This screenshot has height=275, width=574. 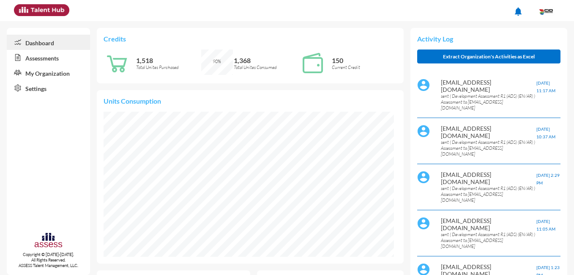 I want to click on p: Units Consumption, so click(x=250, y=101).